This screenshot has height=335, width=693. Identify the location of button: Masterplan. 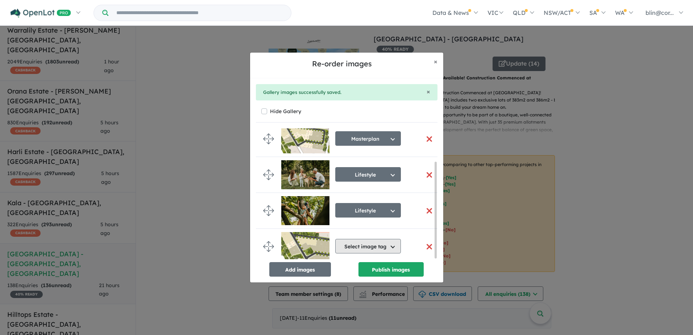
(368, 139).